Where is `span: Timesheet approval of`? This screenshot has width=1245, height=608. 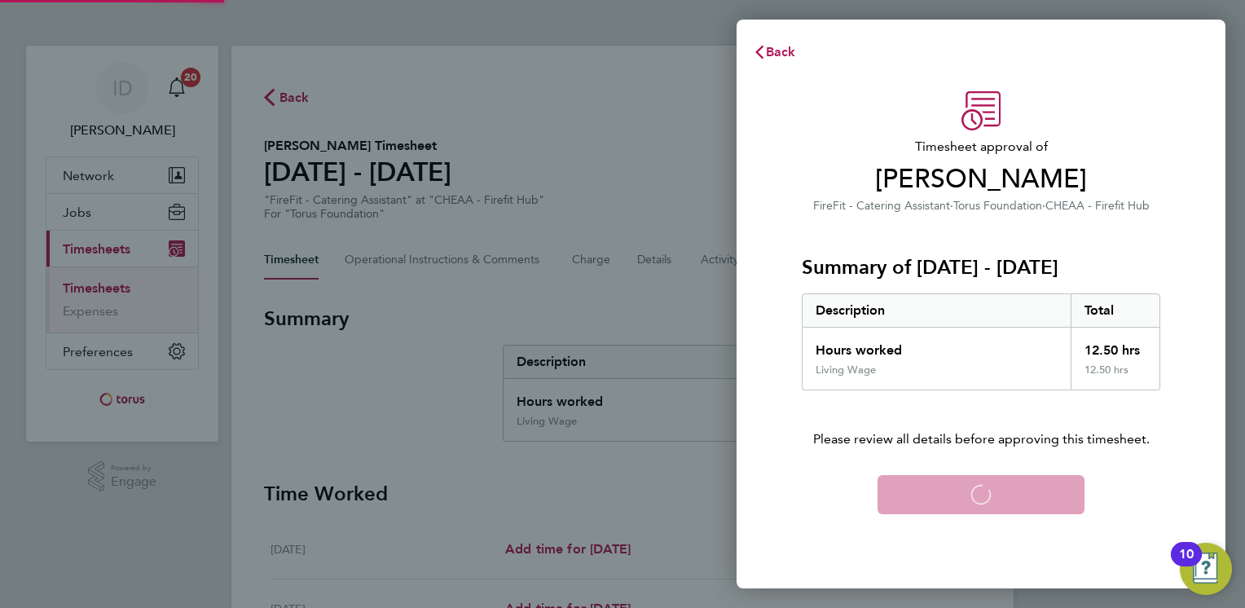 span: Timesheet approval of is located at coordinates (981, 147).